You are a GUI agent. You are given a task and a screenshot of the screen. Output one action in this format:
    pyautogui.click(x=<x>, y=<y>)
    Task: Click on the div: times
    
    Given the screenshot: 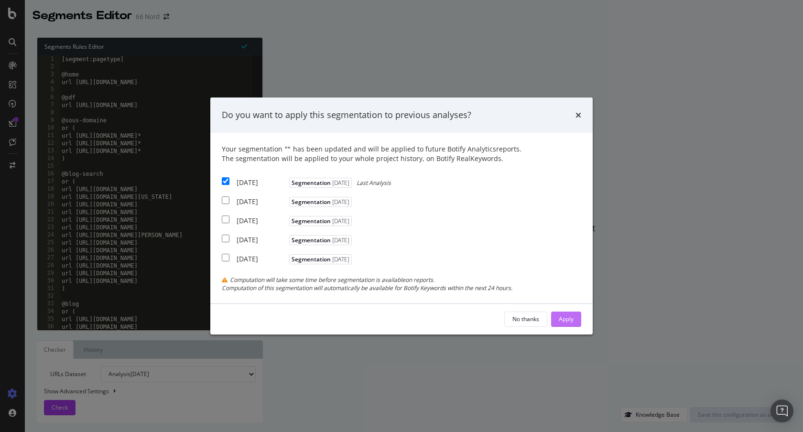 What is the action you would take?
    pyautogui.click(x=579, y=115)
    